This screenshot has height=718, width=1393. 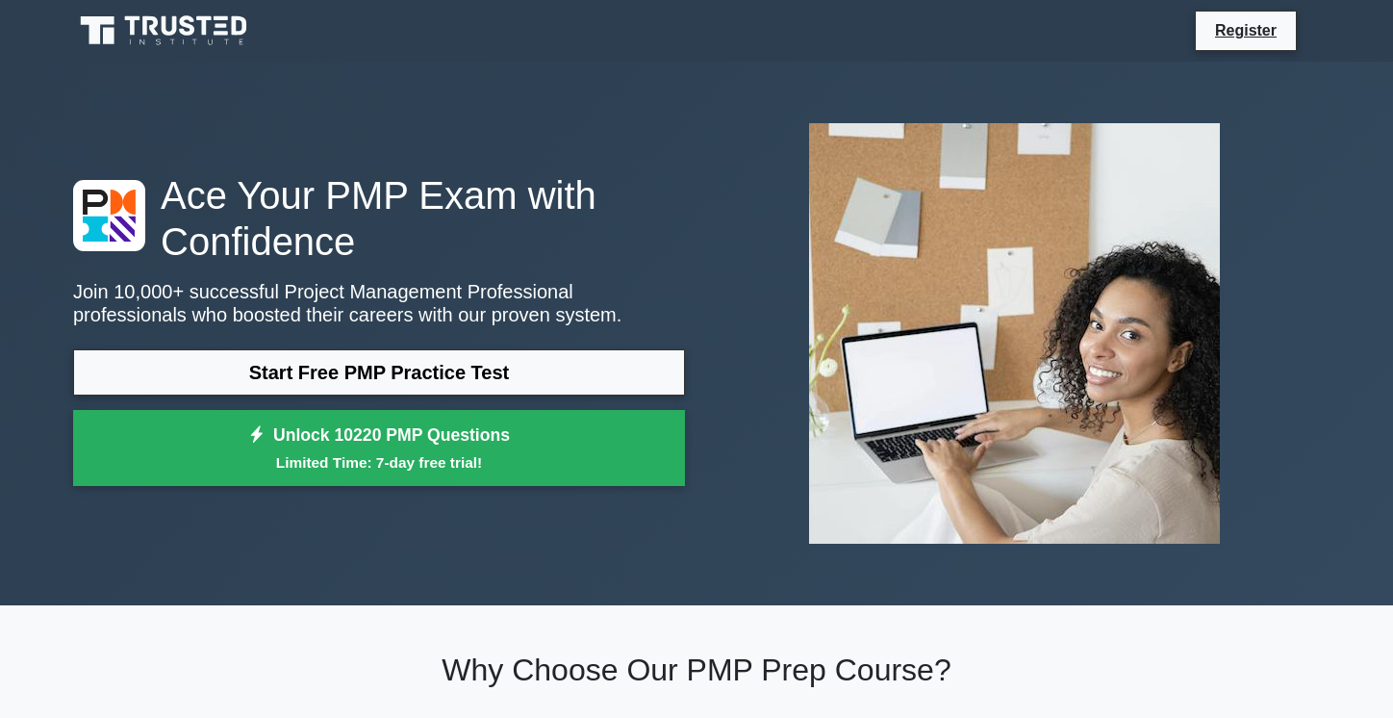 What do you see at coordinates (379, 218) in the screenshot?
I see `h1: Ace Your PMP Exam with Confidence` at bounding box center [379, 218].